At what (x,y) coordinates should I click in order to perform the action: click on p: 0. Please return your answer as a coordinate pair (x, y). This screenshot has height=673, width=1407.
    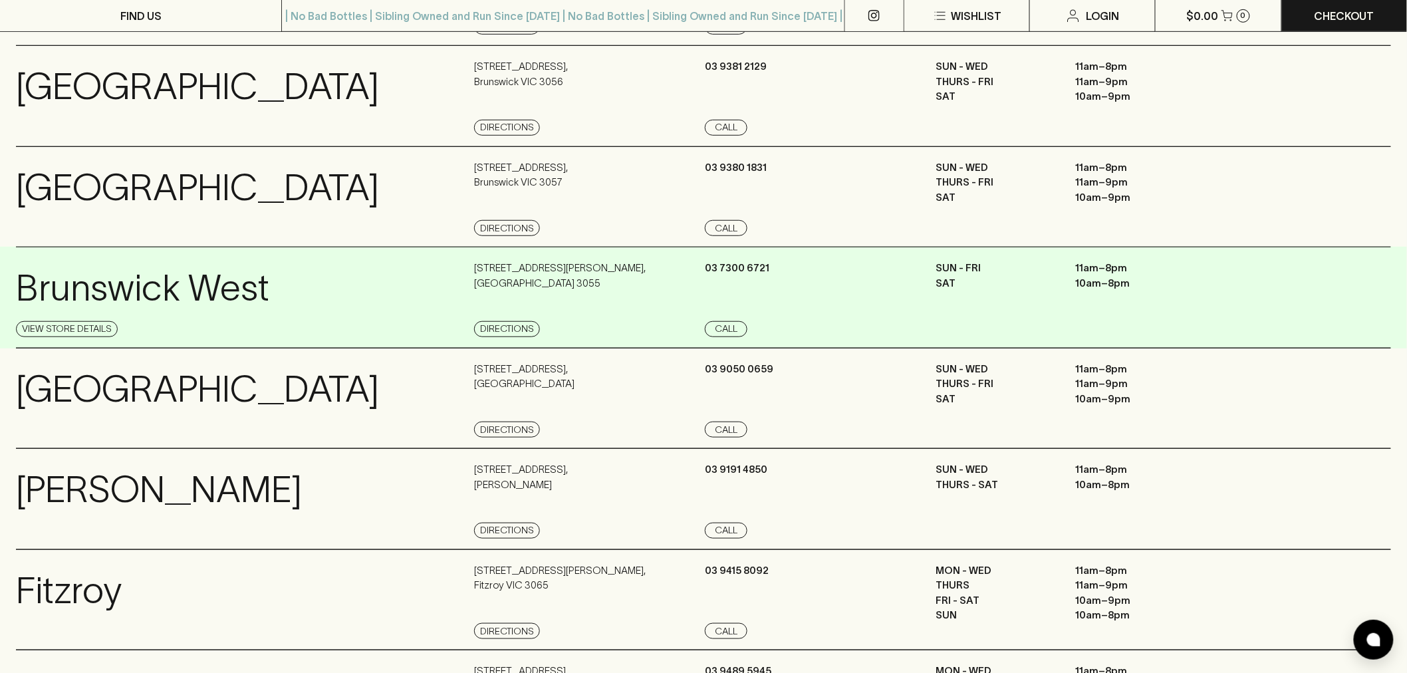
    Looking at the image, I should click on (1243, 15).